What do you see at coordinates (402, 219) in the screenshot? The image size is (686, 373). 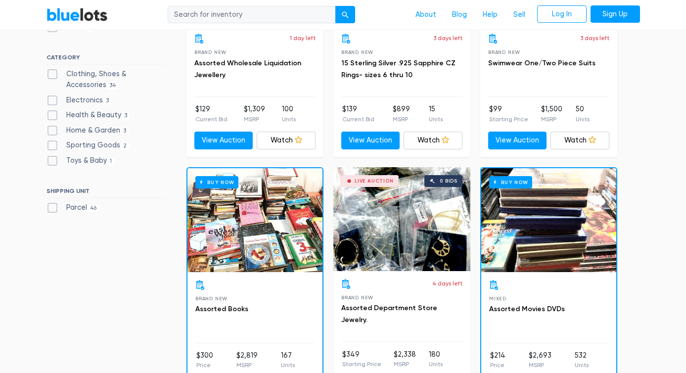 I see `a: Live Auction 0 bids` at bounding box center [402, 219].